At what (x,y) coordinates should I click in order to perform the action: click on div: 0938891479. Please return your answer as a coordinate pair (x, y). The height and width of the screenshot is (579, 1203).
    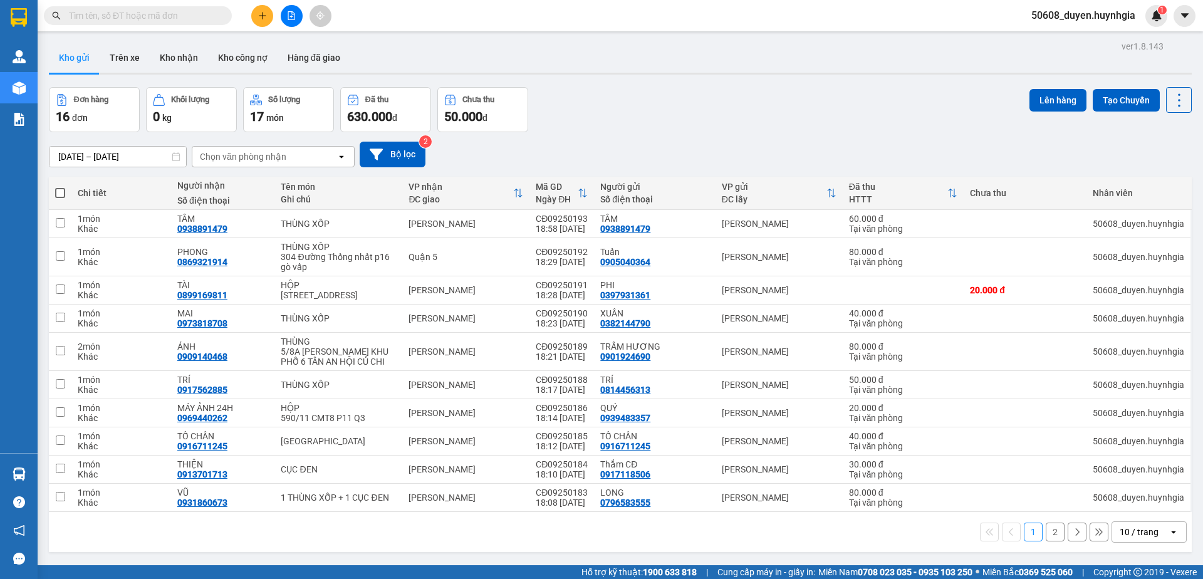
    Looking at the image, I should click on (625, 229).